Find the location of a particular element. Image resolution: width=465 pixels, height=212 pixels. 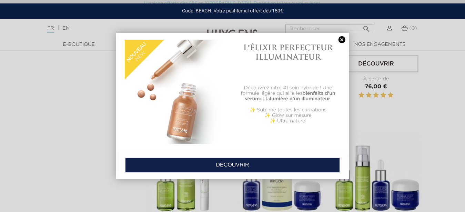

p: Découvrez nitre #1 soin hybride ! Une formule légère qui allie les et la . is located at coordinates (288, 93).